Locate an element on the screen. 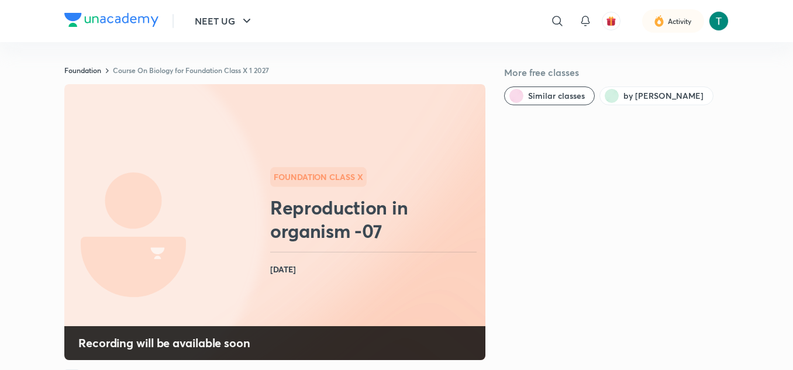  span: by Kiran Yogi is located at coordinates (663, 96).